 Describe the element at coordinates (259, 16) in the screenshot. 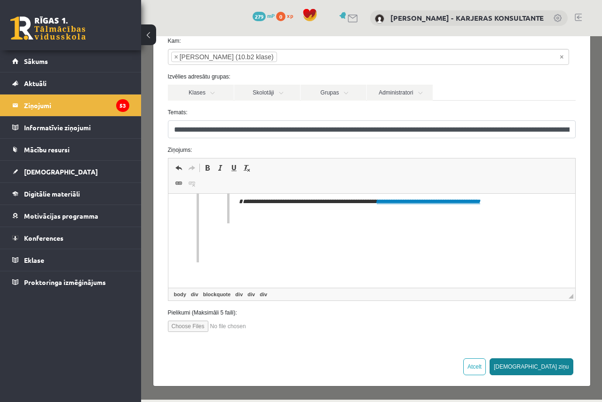

I see `span: 279` at that location.